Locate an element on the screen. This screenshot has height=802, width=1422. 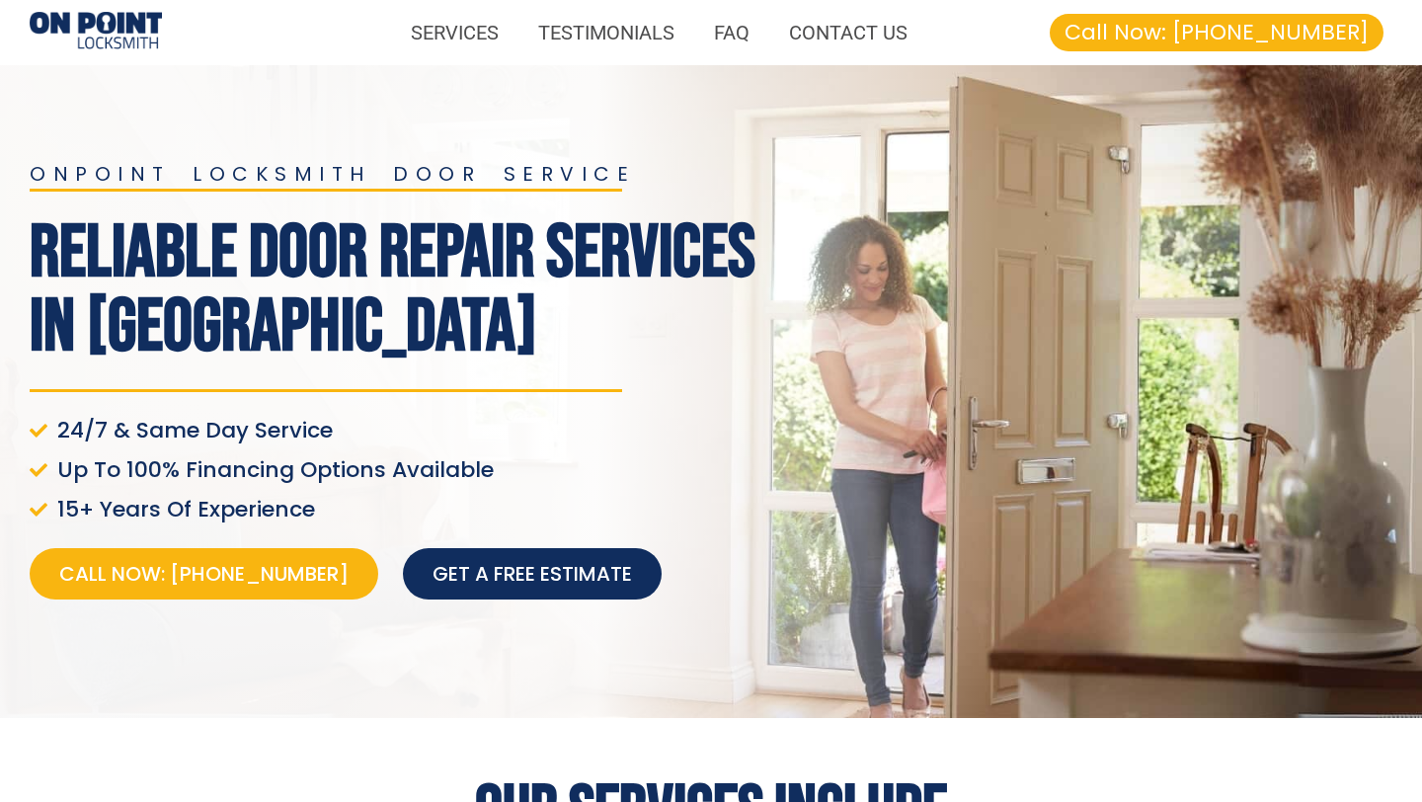
a: FAQ is located at coordinates (732, 33).